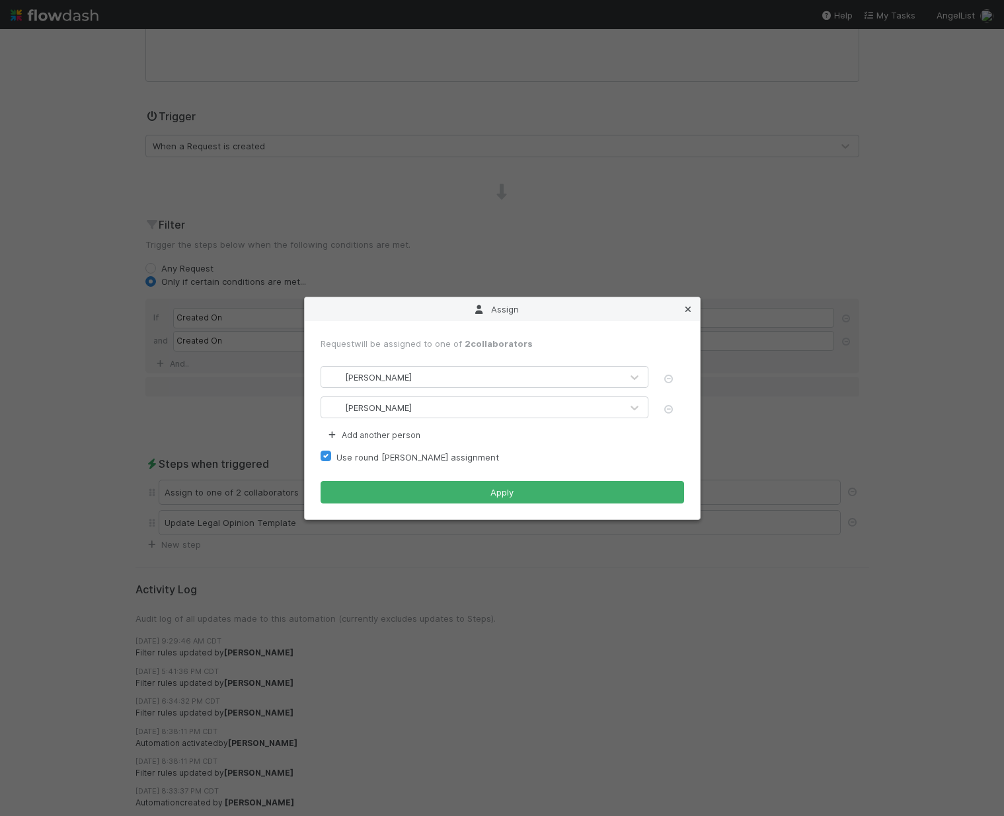 The width and height of the screenshot is (1004, 816). What do you see at coordinates (334, 408) in the screenshot?
I see `img: avatar_5106bb14-94e9-4897-80de-6ae81081f36d.png` at bounding box center [334, 408].